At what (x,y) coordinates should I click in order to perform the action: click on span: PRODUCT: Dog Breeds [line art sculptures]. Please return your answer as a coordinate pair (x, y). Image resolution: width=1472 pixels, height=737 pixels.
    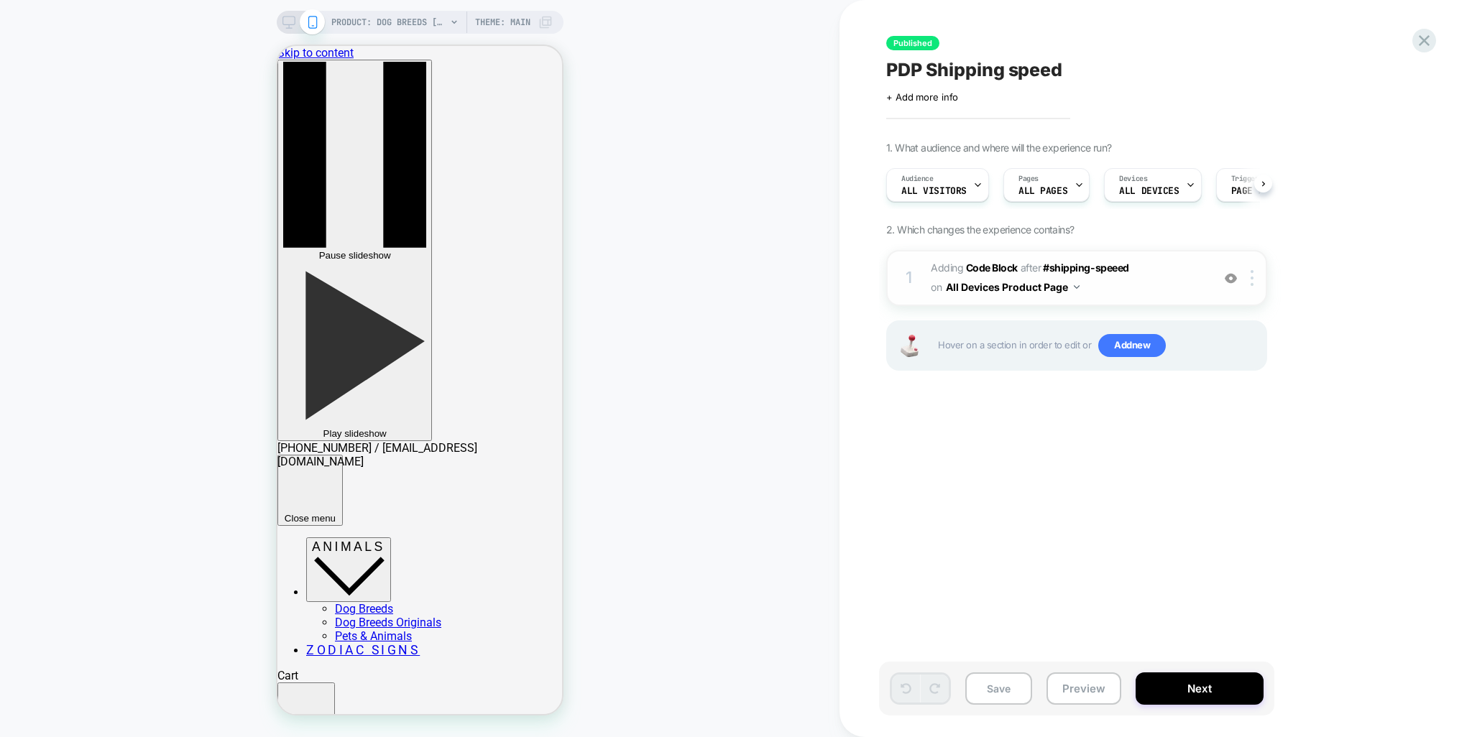
    Looking at the image, I should click on (389, 22).